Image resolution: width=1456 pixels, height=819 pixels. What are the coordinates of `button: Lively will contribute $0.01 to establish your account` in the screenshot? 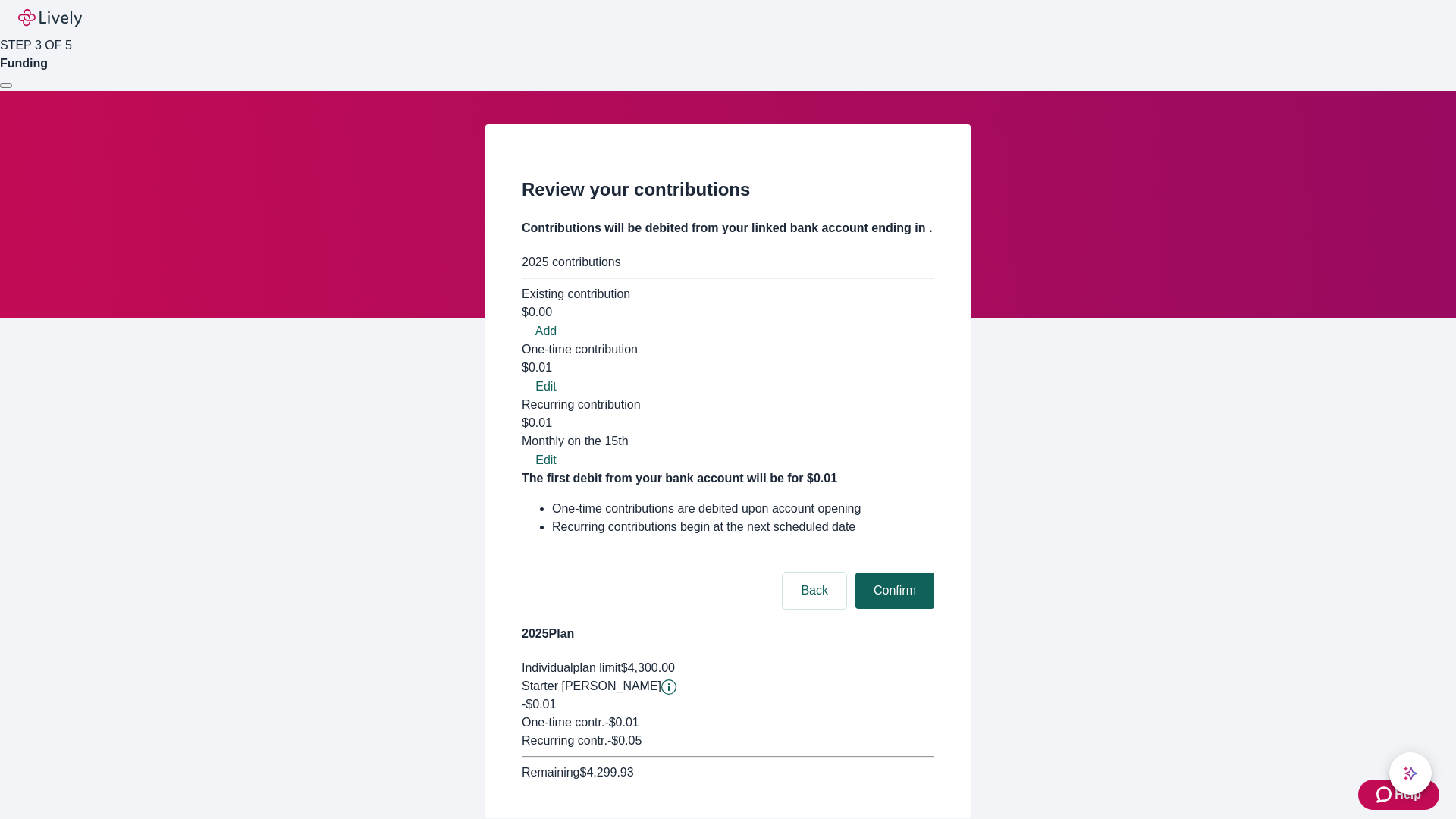 It's located at (669, 687).